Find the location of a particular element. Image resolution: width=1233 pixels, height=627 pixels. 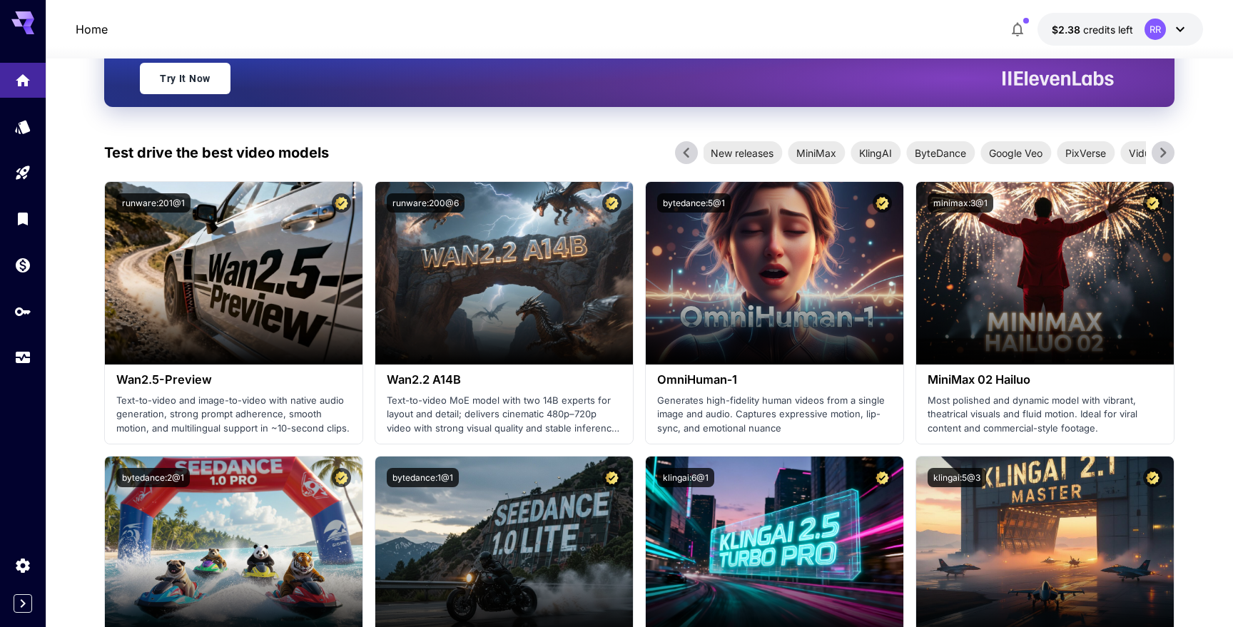

div: Models is located at coordinates (23, 122).